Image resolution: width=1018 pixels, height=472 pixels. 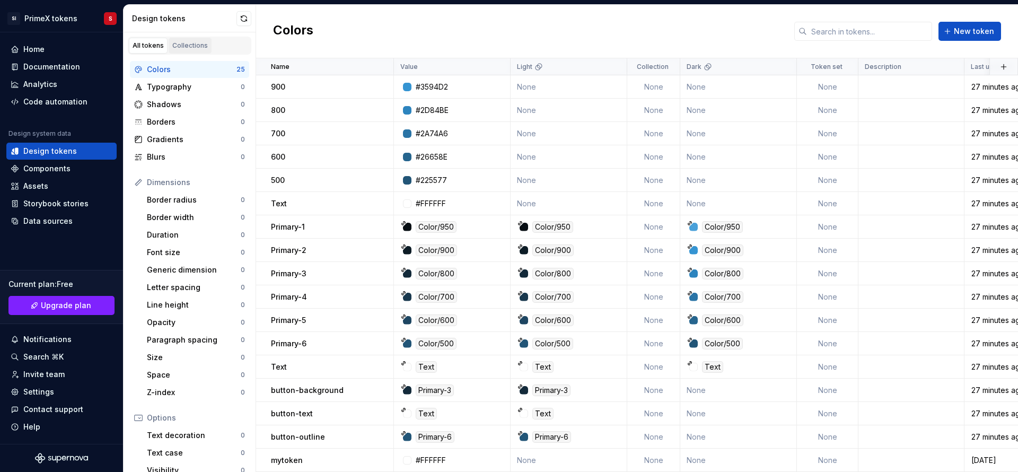 I want to click on div: #225577, so click(x=431, y=180).